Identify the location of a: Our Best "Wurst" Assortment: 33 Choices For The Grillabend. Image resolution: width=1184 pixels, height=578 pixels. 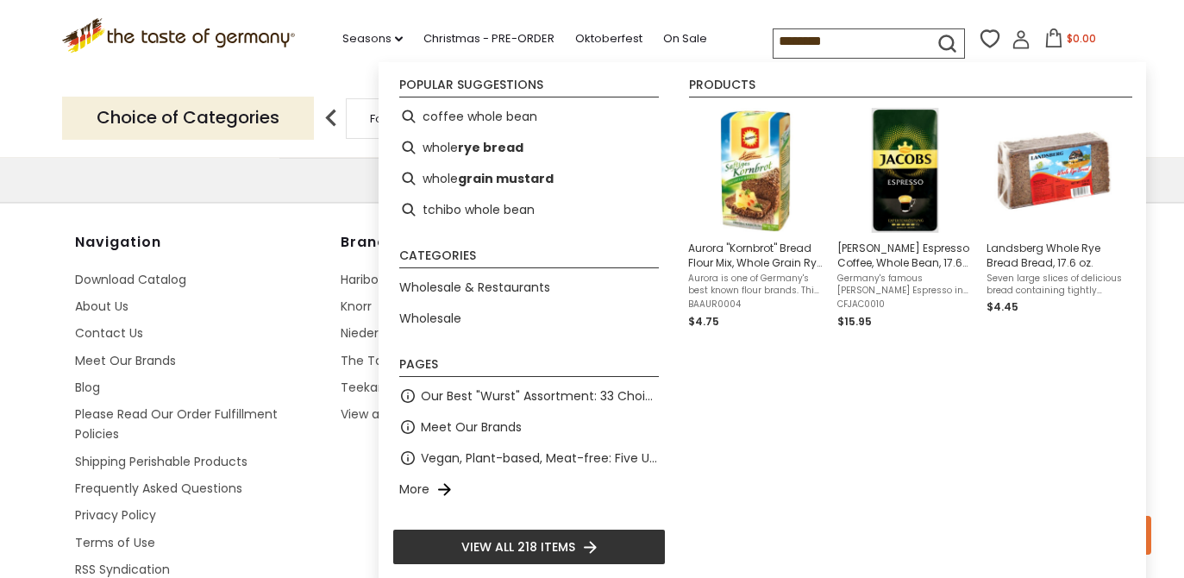
(540, 396).